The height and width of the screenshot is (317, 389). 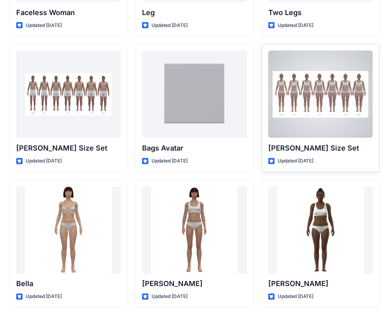 I want to click on a: Olivia Size Set, so click(x=321, y=94).